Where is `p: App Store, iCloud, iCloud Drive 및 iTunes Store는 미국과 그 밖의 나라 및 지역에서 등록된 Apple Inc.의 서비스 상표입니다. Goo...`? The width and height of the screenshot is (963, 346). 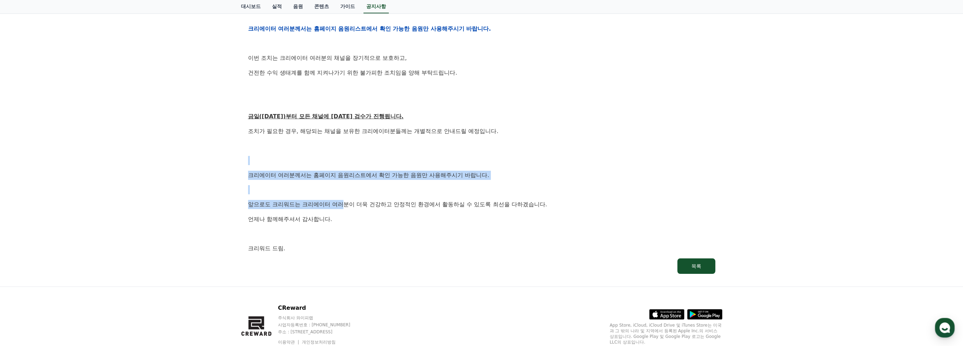 p: App Store, iCloud, iCloud Drive 및 iTunes Store는 미국과 그 밖의 나라 및 지역에서 등록된 Apple Inc.의 서비스 상표입니다. Goo... is located at coordinates (666, 333).